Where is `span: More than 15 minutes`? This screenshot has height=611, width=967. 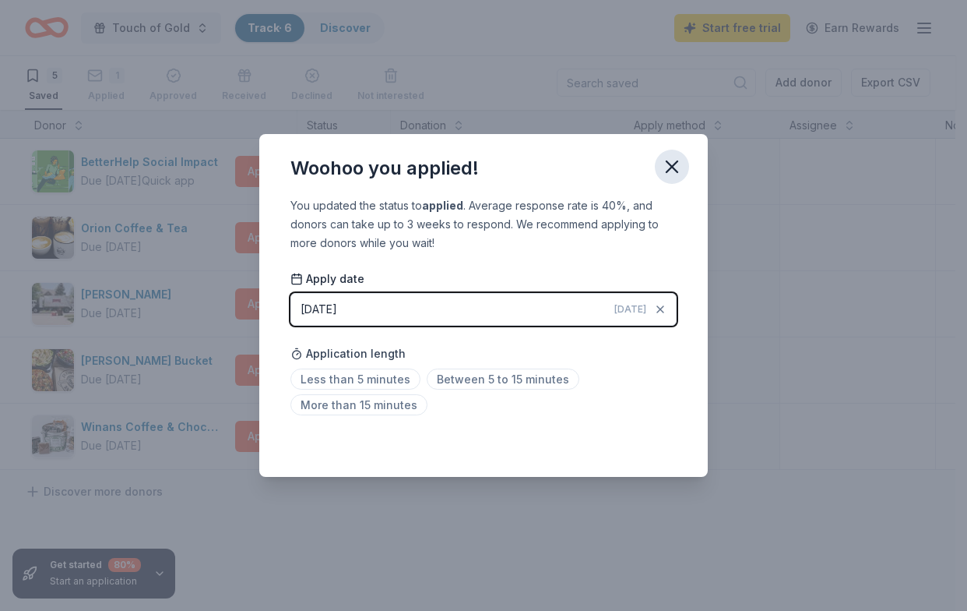 span: More than 15 minutes is located at coordinates (359, 404).